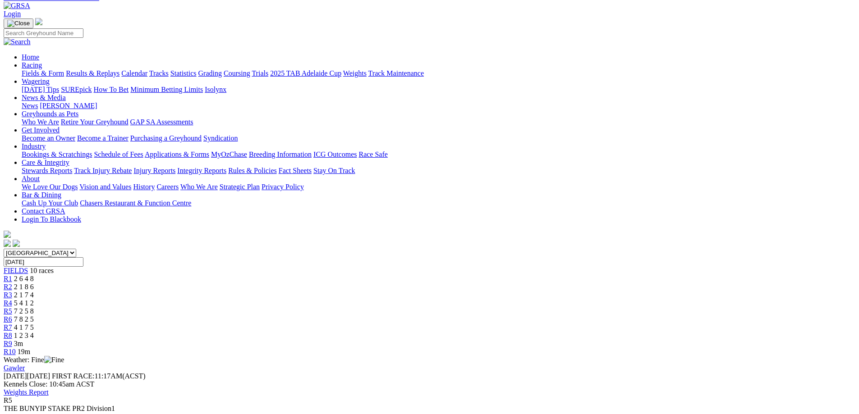 This screenshot has height=414, width=859. I want to click on span: 3m, so click(18, 344).